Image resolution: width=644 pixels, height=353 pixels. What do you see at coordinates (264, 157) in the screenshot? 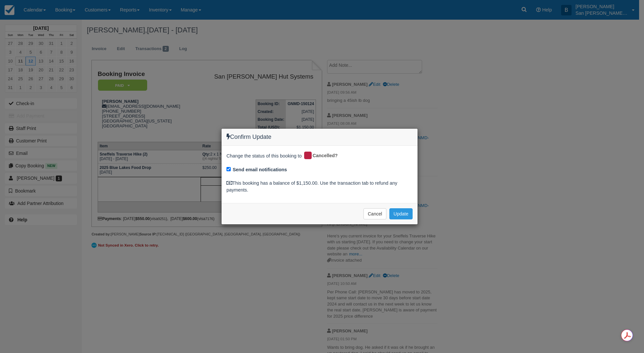
I see `span: Change the status of this booking to` at bounding box center [264, 157].